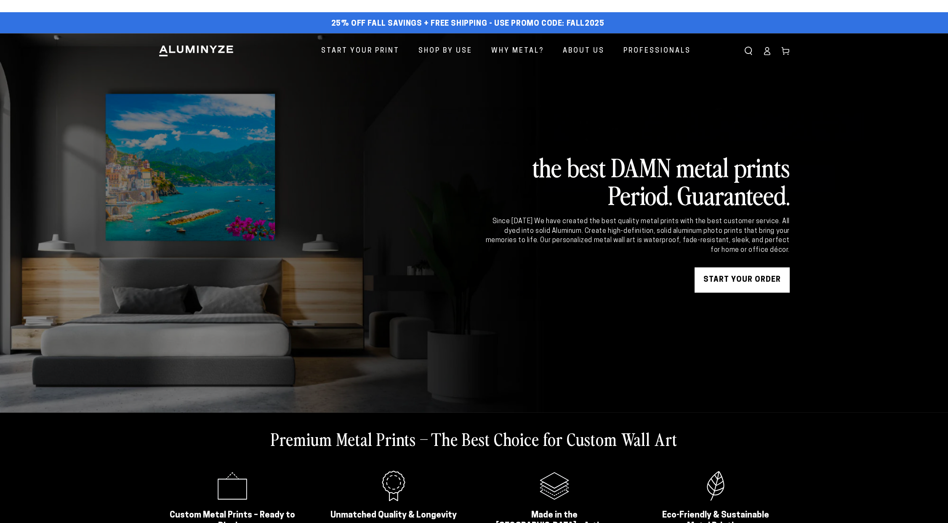  I want to click on span: About Us, so click(584, 51).